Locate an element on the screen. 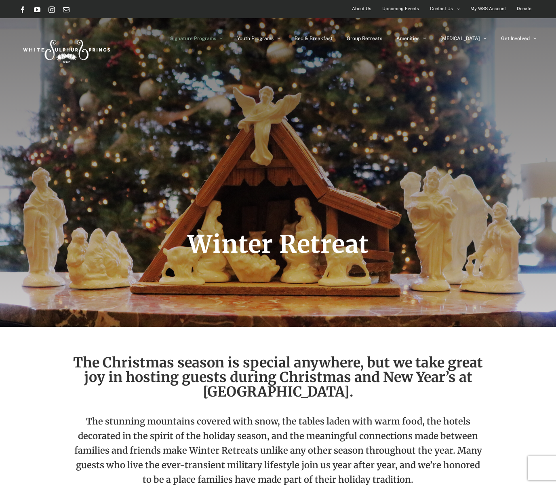  a: Amenities is located at coordinates (412, 38).